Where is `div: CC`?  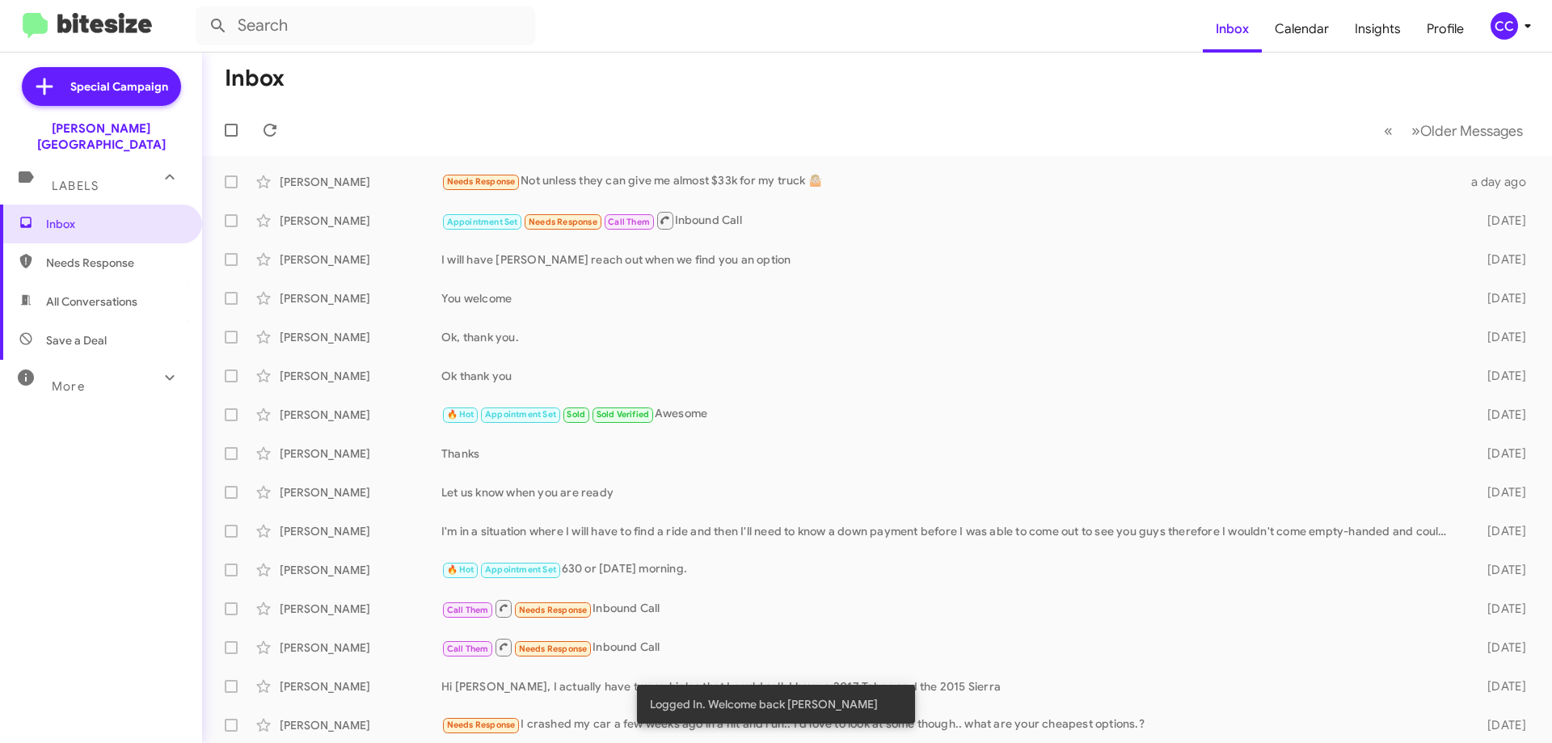
div: CC is located at coordinates (1504, 26).